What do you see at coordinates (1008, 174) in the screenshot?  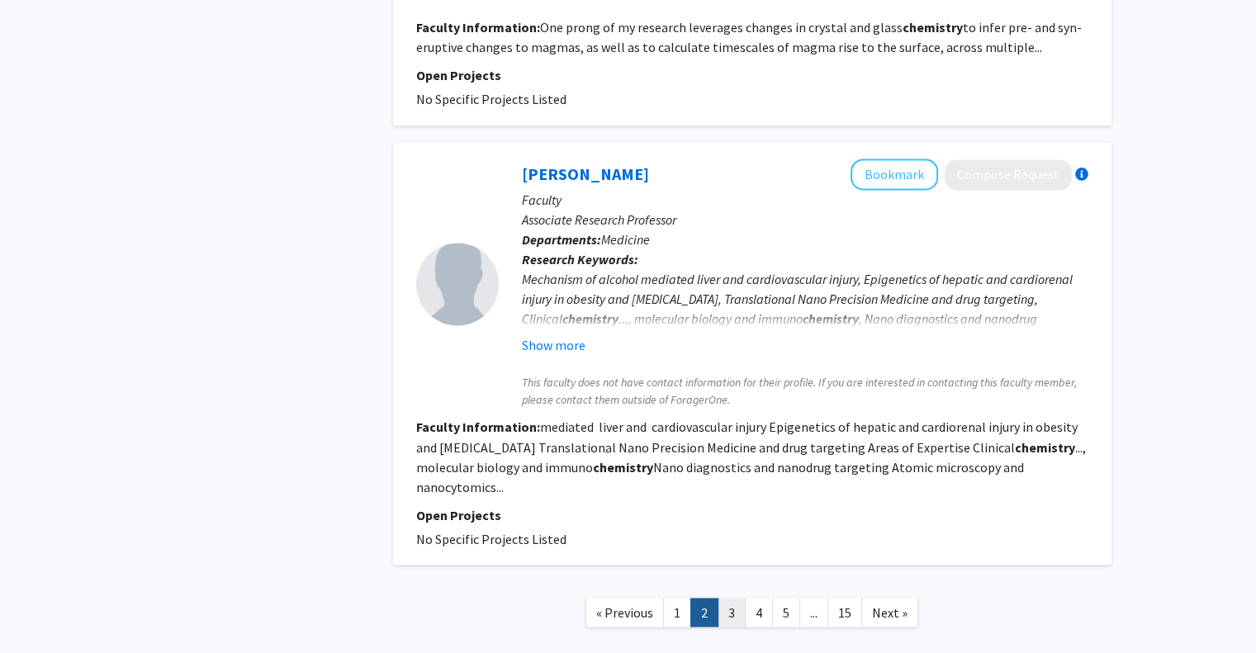 I see `button: Compose Request to Annayya Aroor` at bounding box center [1008, 174].